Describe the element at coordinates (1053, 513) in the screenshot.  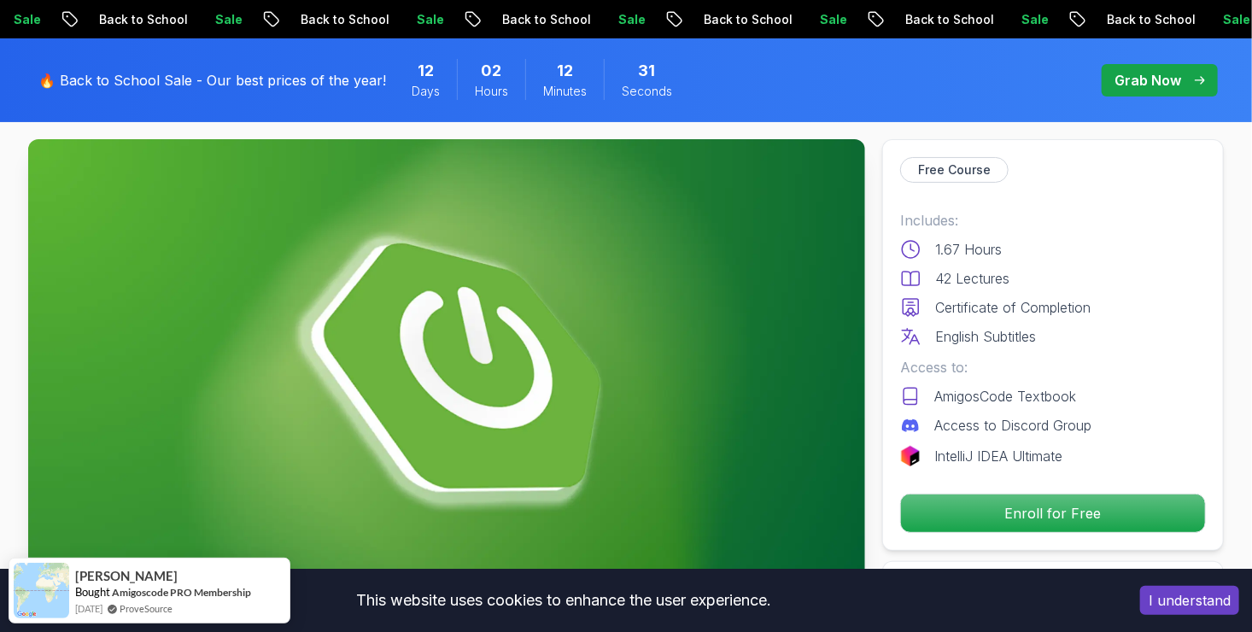
I see `button: Enroll for Free` at that location.